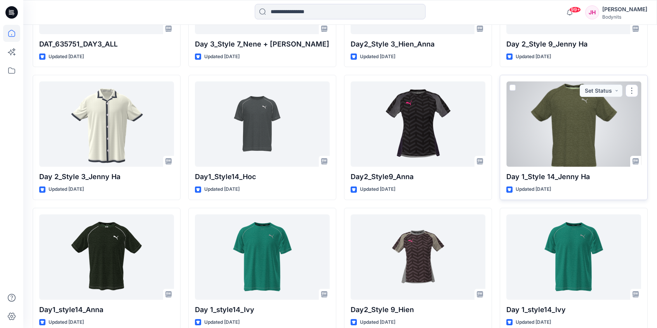  I want to click on a: Day 1_Style 14_Jenny Ha, so click(573, 124).